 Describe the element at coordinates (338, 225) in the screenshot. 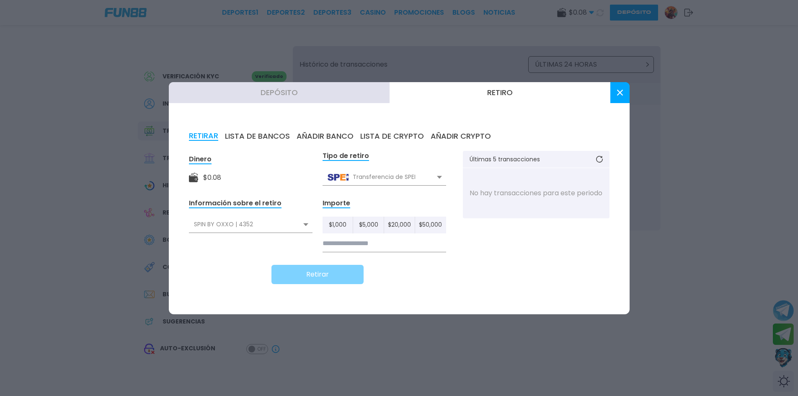

I see `button: $1,000` at that location.